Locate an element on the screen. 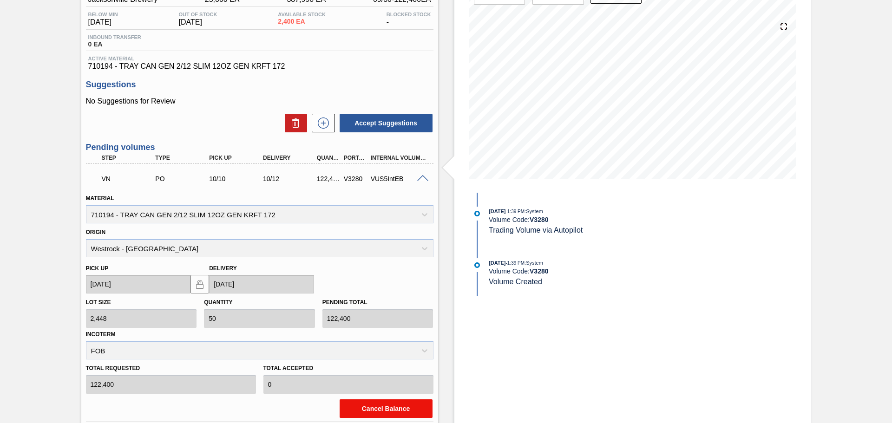  div: 10/12/2025 is located at coordinates (291, 179).